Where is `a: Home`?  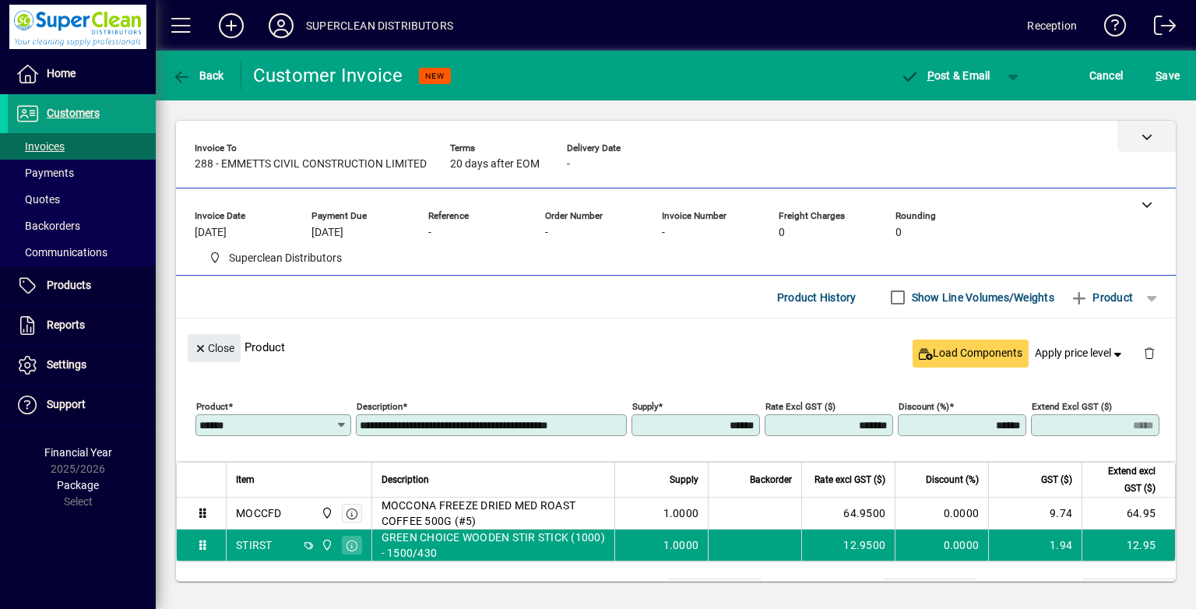 a: Home is located at coordinates (82, 74).